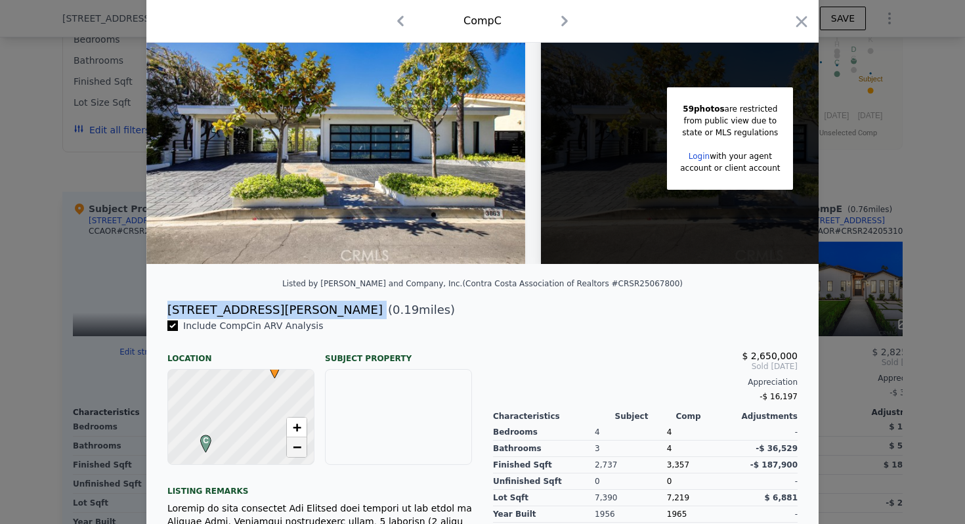  Describe the element at coordinates (767, 416) in the screenshot. I see `div: Adjustments` at that location.